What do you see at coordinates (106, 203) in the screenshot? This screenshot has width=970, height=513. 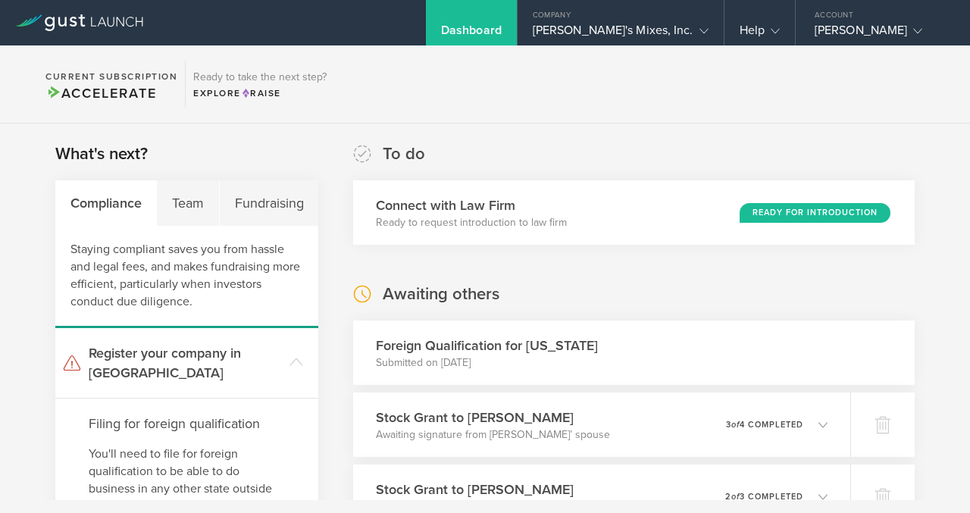 I see `div: Compliance` at bounding box center [106, 203].